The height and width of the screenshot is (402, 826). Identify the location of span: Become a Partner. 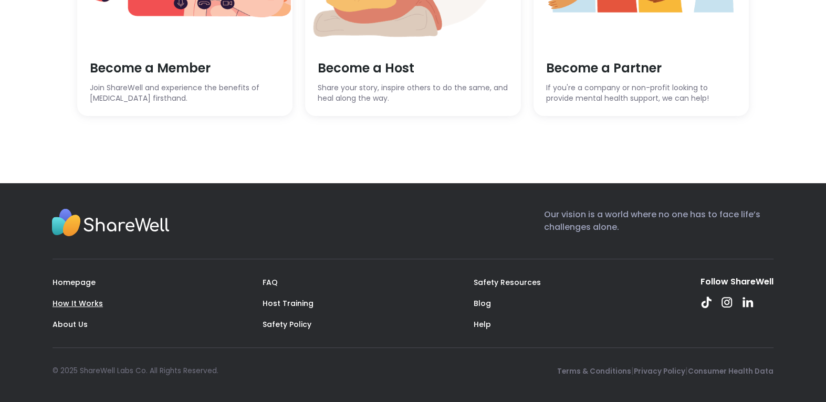
(641, 68).